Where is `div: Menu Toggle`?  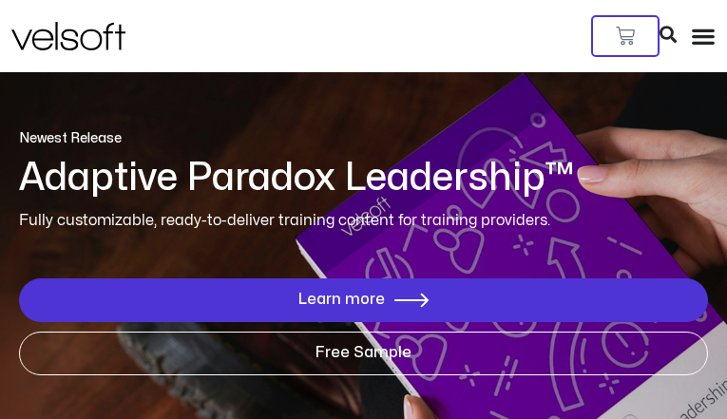 div: Menu Toggle is located at coordinates (703, 36).